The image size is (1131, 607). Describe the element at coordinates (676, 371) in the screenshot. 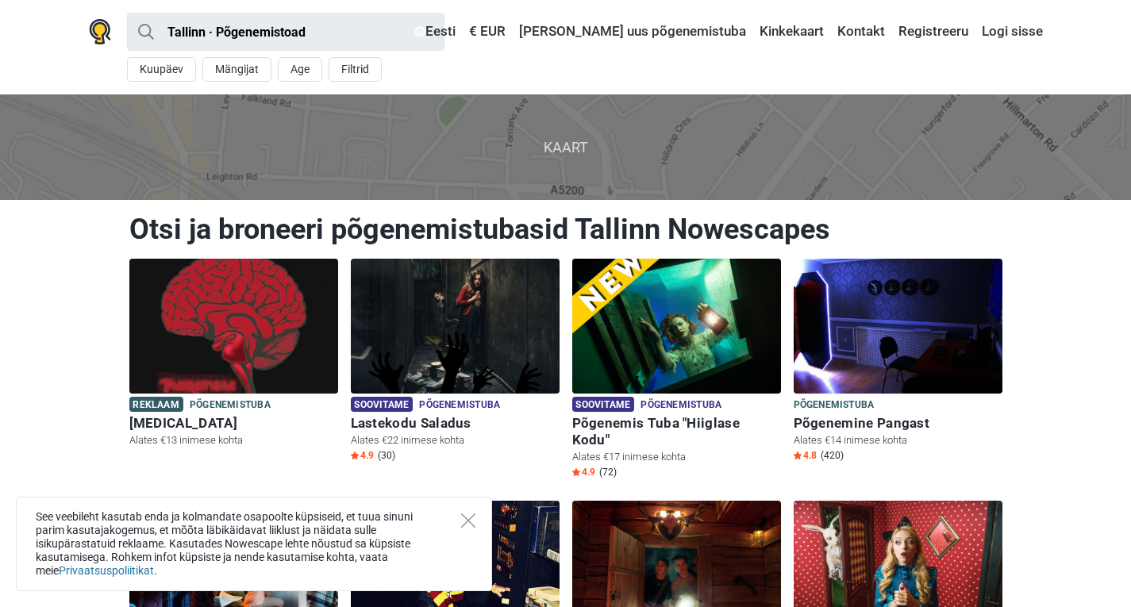

I see `a: Põgenemis Tuba "Hiiglase Kodu" Soovitame Põgenemistuba Põgenemis Tuba "Hiiglase Kodu" Alates €17 ...` at that location.